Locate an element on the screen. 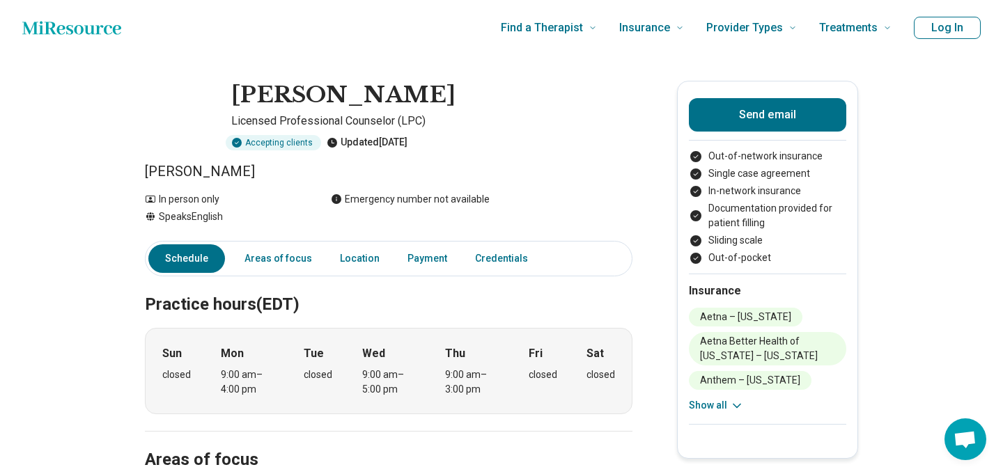 The image size is (1003, 474). div: Open chat is located at coordinates (965, 439).